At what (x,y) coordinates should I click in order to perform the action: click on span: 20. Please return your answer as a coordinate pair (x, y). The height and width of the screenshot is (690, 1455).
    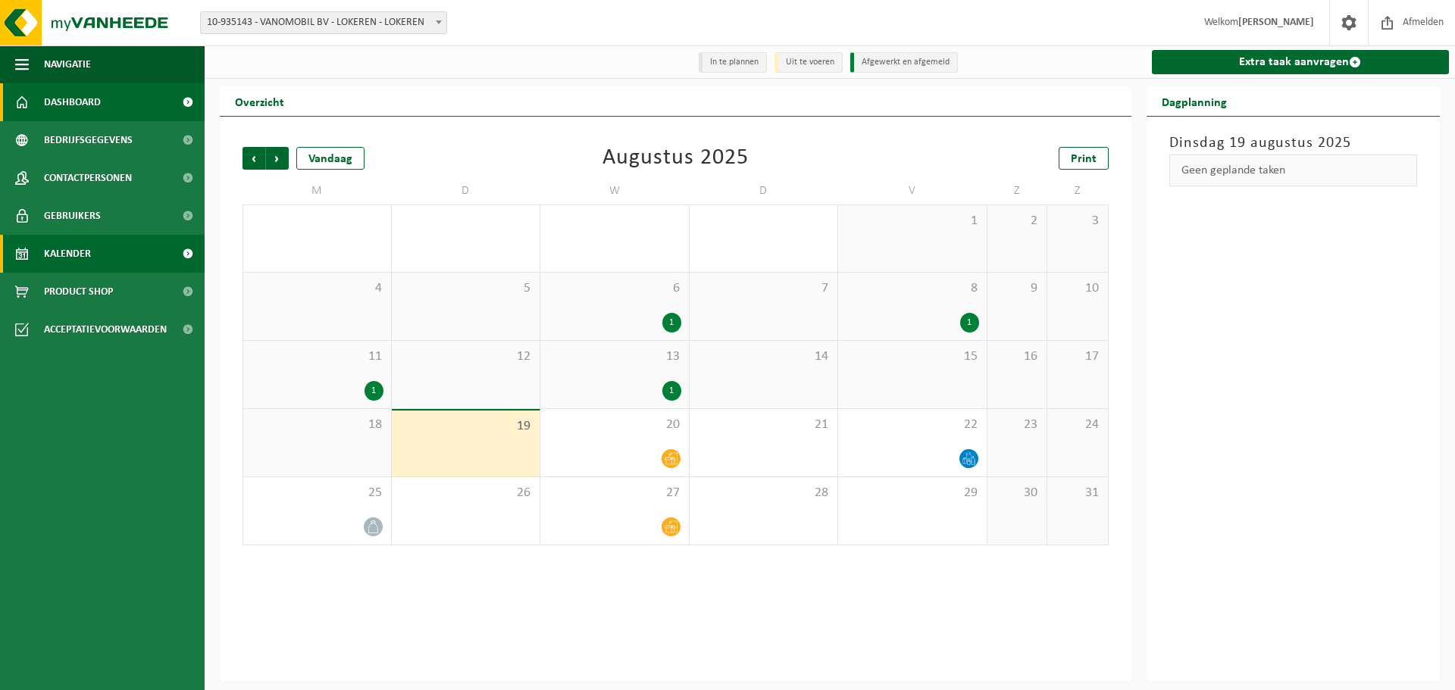
    Looking at the image, I should click on (615, 425).